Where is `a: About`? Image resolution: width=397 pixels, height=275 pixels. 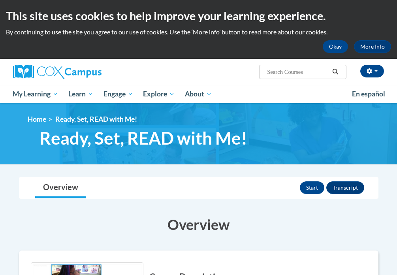 a: About is located at coordinates (198, 94).